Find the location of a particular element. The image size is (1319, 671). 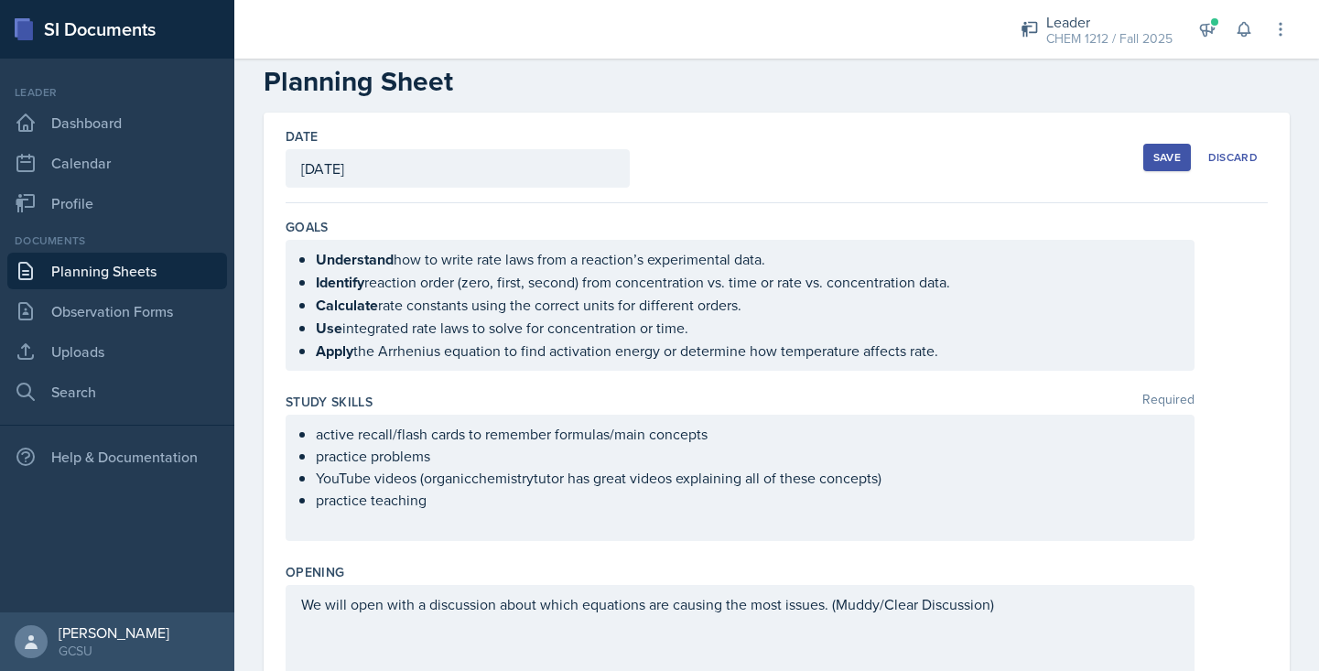

label: Opening is located at coordinates (315, 572).